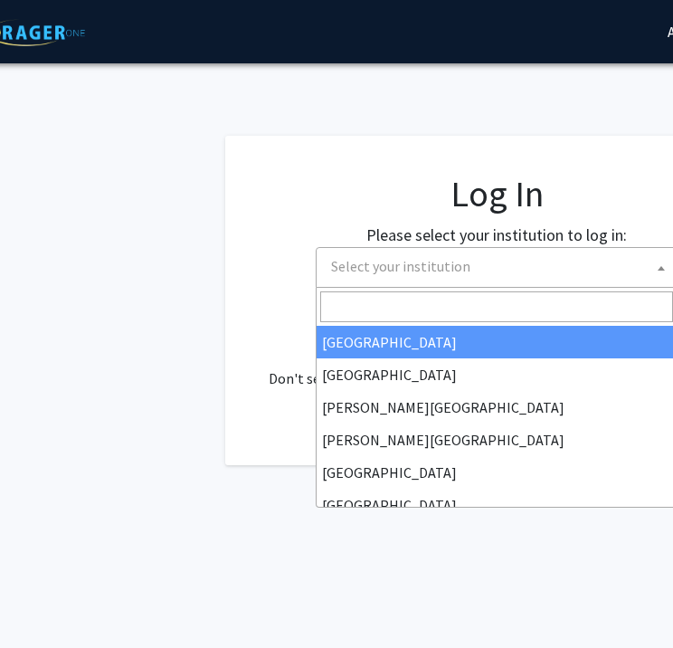  Describe the element at coordinates (401, 266) in the screenshot. I see `span: Select your institution` at that location.